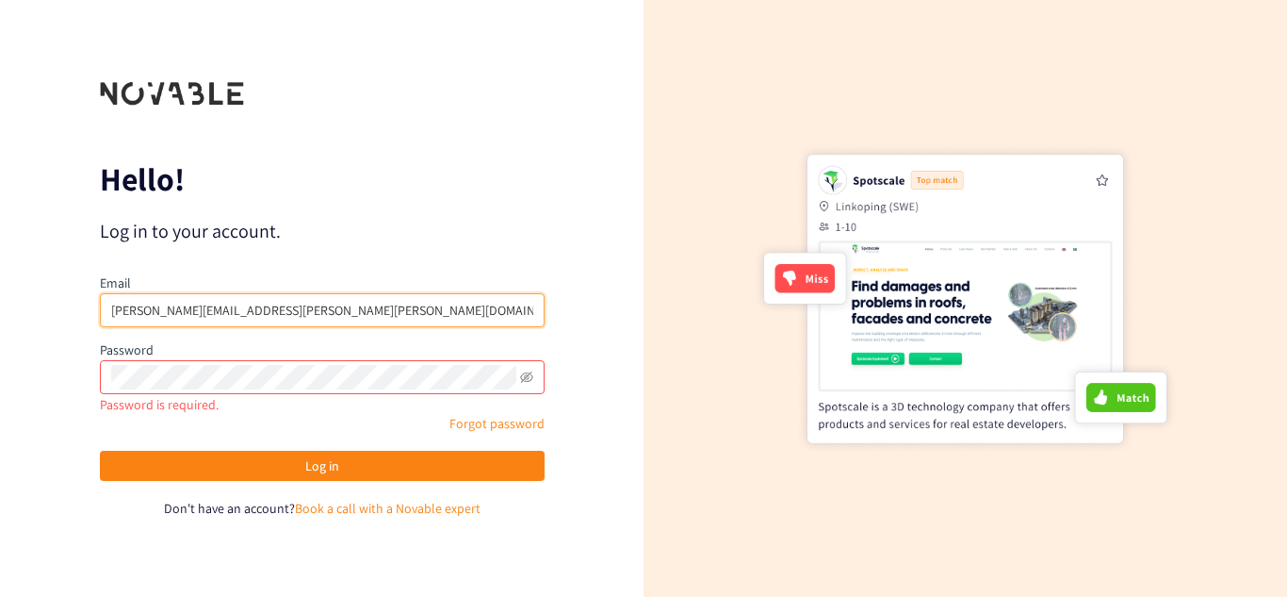 Image resolution: width=1287 pixels, height=597 pixels. What do you see at coordinates (322, 179) in the screenshot?
I see `p: Hello!` at bounding box center [322, 179].